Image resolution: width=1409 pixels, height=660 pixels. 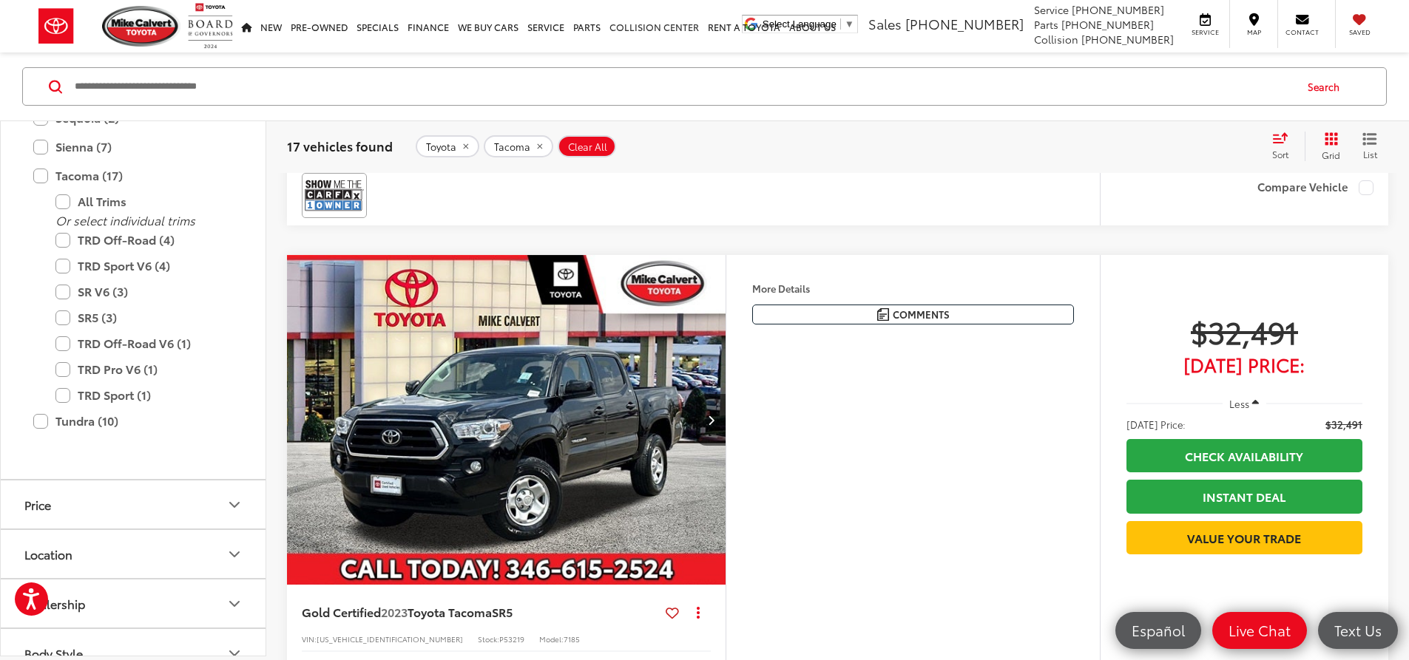 What do you see at coordinates (134, 554) in the screenshot?
I see `button: LocationLocation` at bounding box center [134, 554].